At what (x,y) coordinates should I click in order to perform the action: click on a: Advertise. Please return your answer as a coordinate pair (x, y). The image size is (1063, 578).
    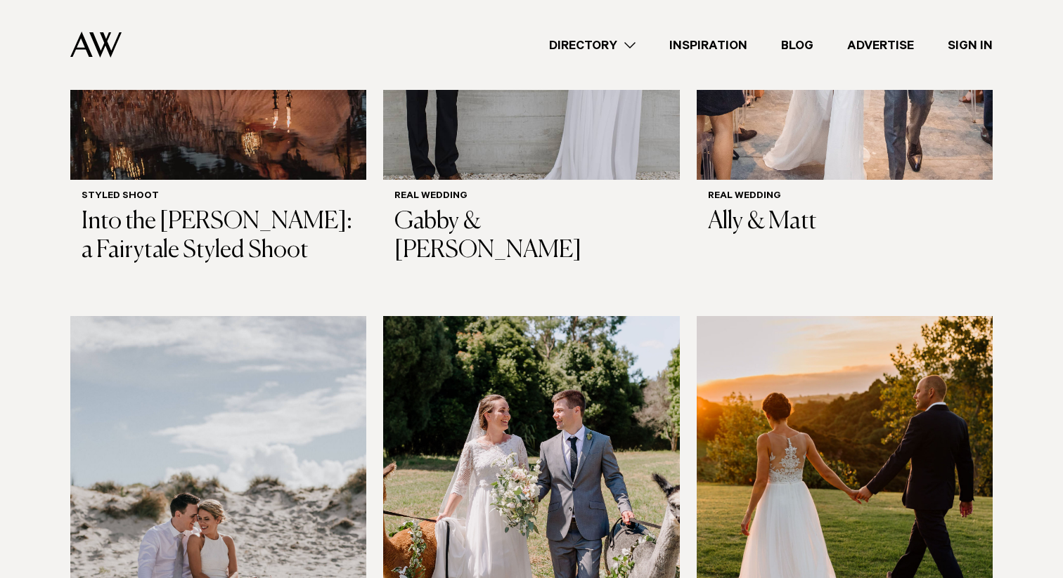
    Looking at the image, I should click on (880, 45).